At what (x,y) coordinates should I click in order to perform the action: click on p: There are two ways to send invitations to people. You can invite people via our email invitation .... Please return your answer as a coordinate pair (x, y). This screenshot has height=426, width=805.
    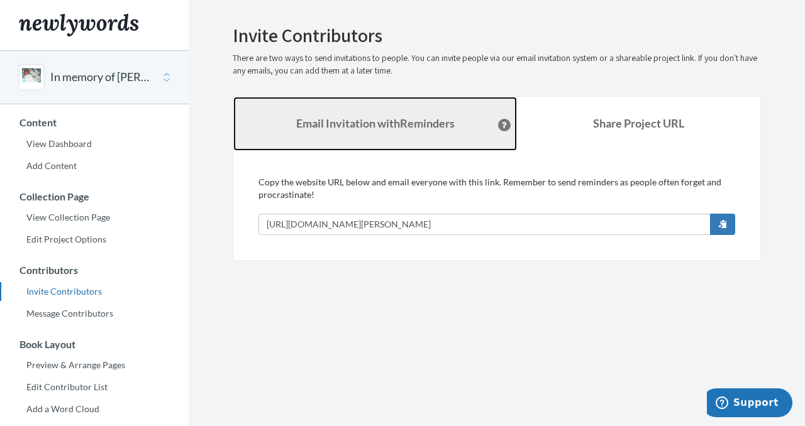
    Looking at the image, I should click on (497, 65).